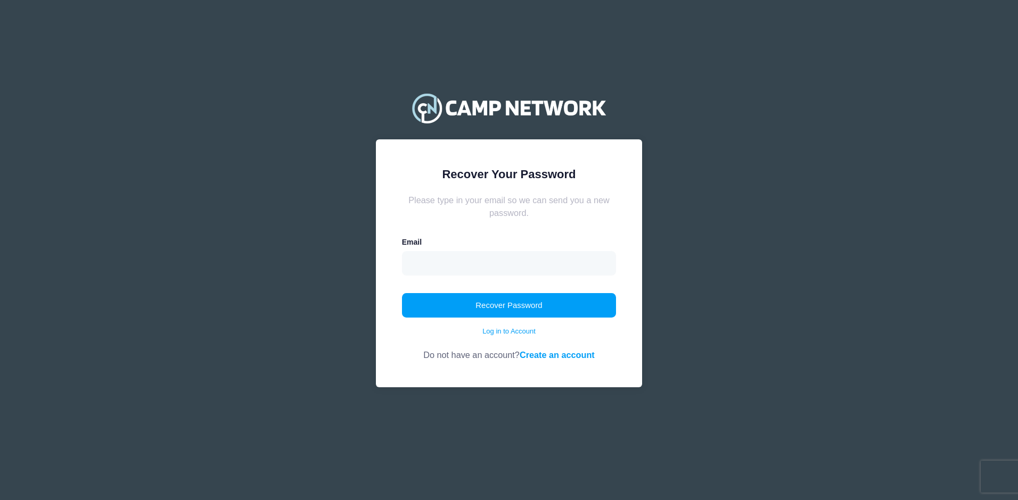 This screenshot has height=500, width=1018. What do you see at coordinates (509, 306) in the screenshot?
I see `button: Recover Password` at bounding box center [509, 306].